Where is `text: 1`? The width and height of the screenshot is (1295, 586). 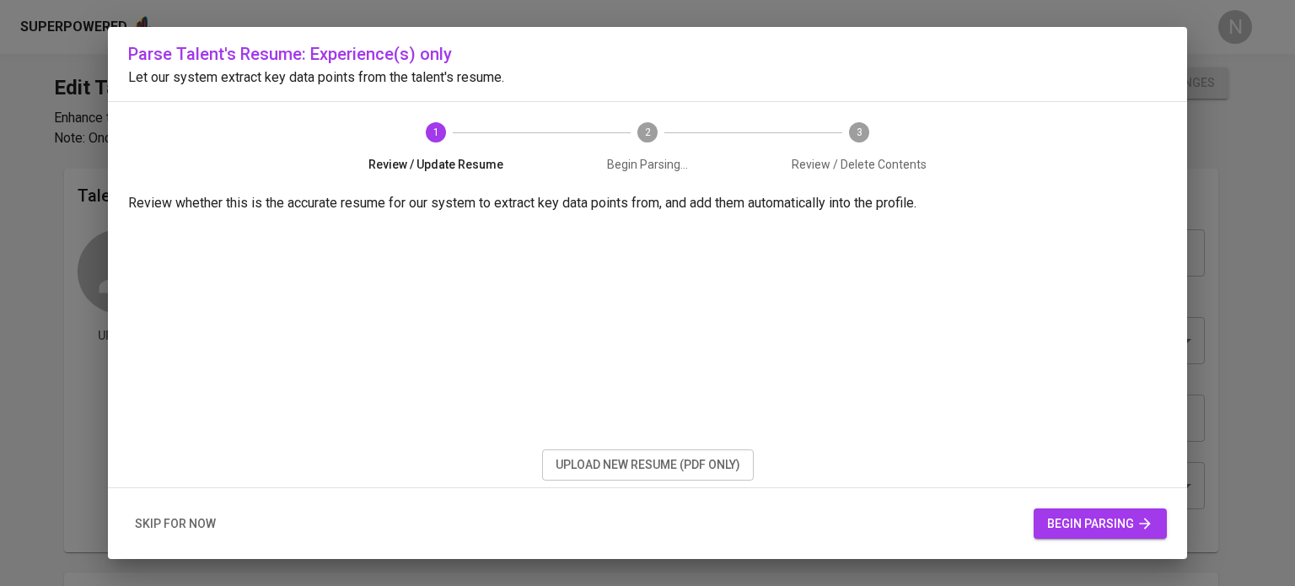 text: 1 is located at coordinates (436, 132).